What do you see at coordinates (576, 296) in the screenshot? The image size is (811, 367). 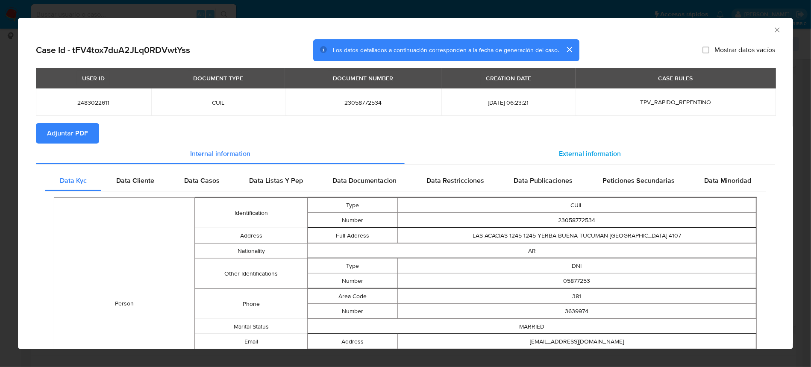 I see `td: 381` at bounding box center [576, 296].